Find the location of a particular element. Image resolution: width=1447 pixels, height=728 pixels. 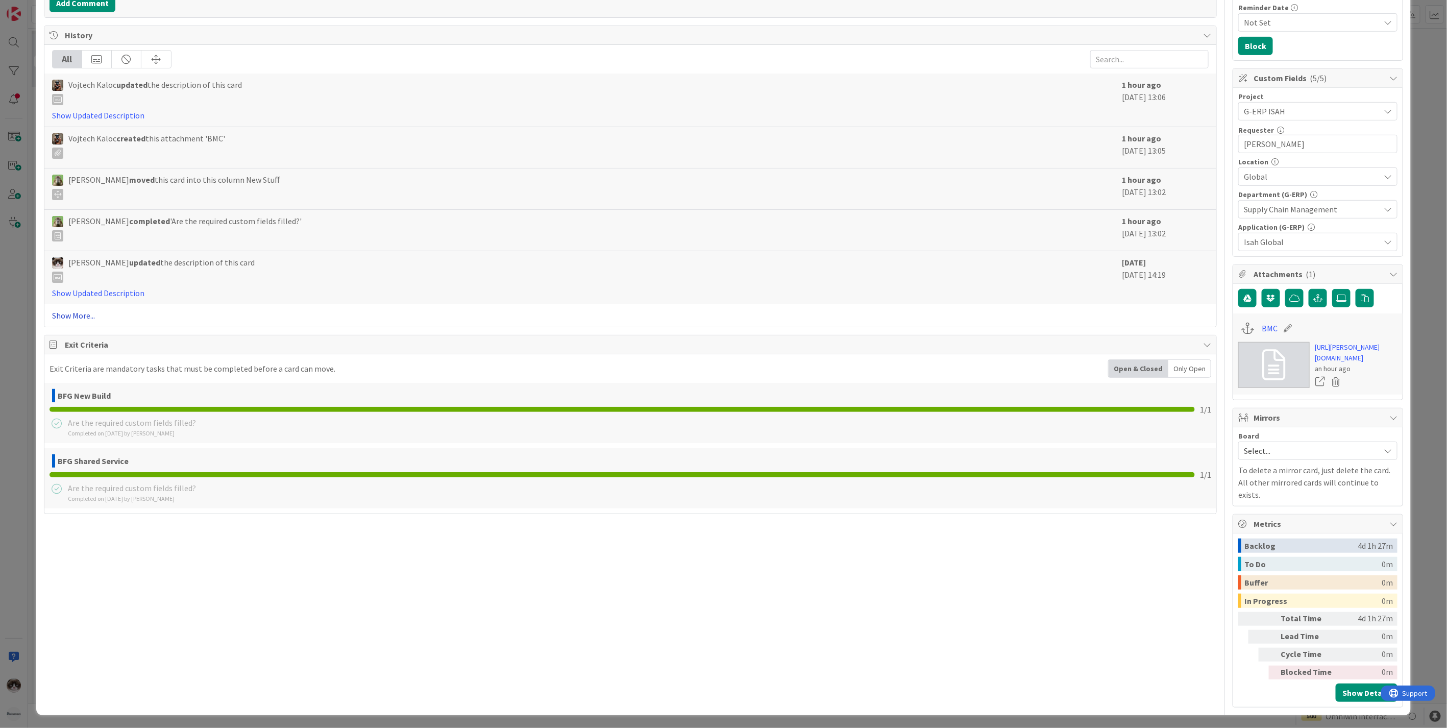

div: In Progress is located at coordinates (1313, 601).